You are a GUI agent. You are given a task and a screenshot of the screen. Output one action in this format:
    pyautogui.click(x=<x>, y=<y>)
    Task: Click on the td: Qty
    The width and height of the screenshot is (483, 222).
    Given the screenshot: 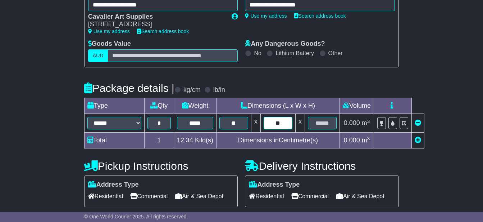 What is the action you would take?
    pyautogui.click(x=159, y=106)
    